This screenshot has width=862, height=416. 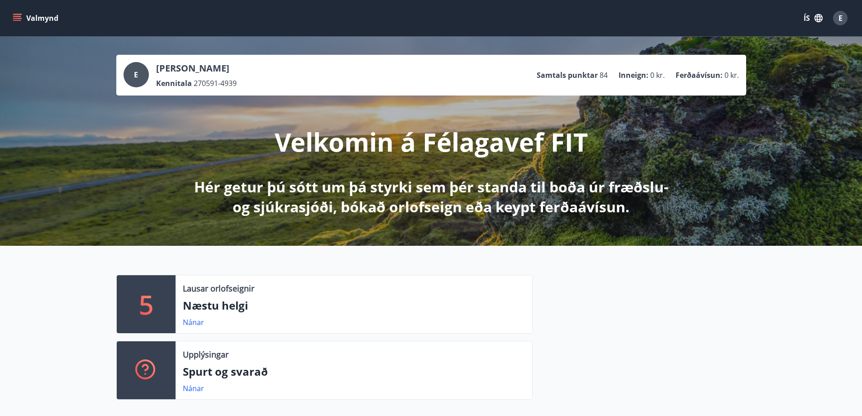 I want to click on p: Lausar orlofseignir, so click(x=218, y=288).